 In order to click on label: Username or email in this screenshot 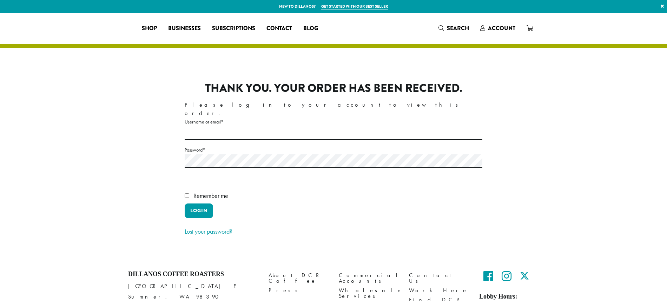, I will do `click(333, 122)`.